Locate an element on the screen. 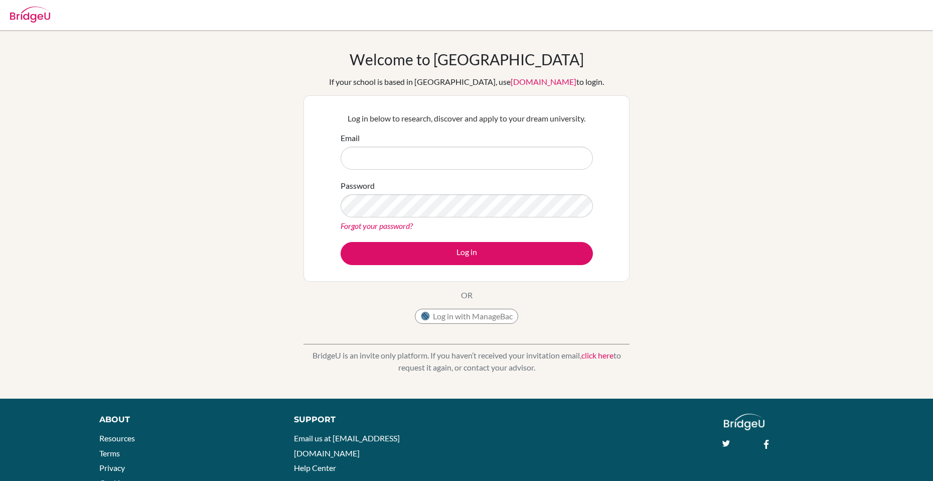 This screenshot has height=481, width=933. button: Log in with ManageBac is located at coordinates (467, 316).